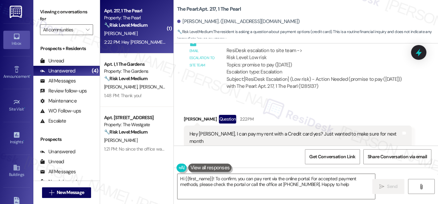 This screenshot has height=204, width=438. I want to click on div: Question, so click(227, 119).